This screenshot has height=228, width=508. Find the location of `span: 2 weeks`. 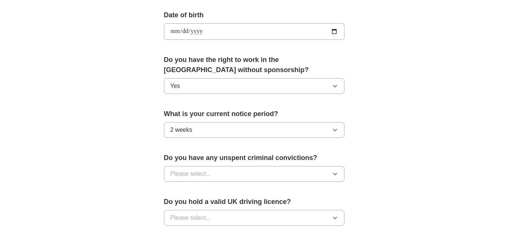

span: 2 weeks is located at coordinates (181, 130).